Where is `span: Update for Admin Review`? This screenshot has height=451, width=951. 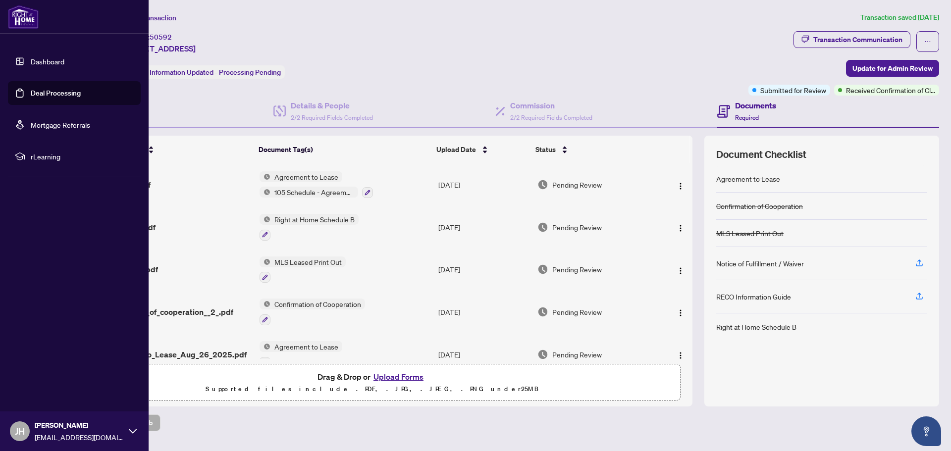 span: Update for Admin Review is located at coordinates (892, 68).